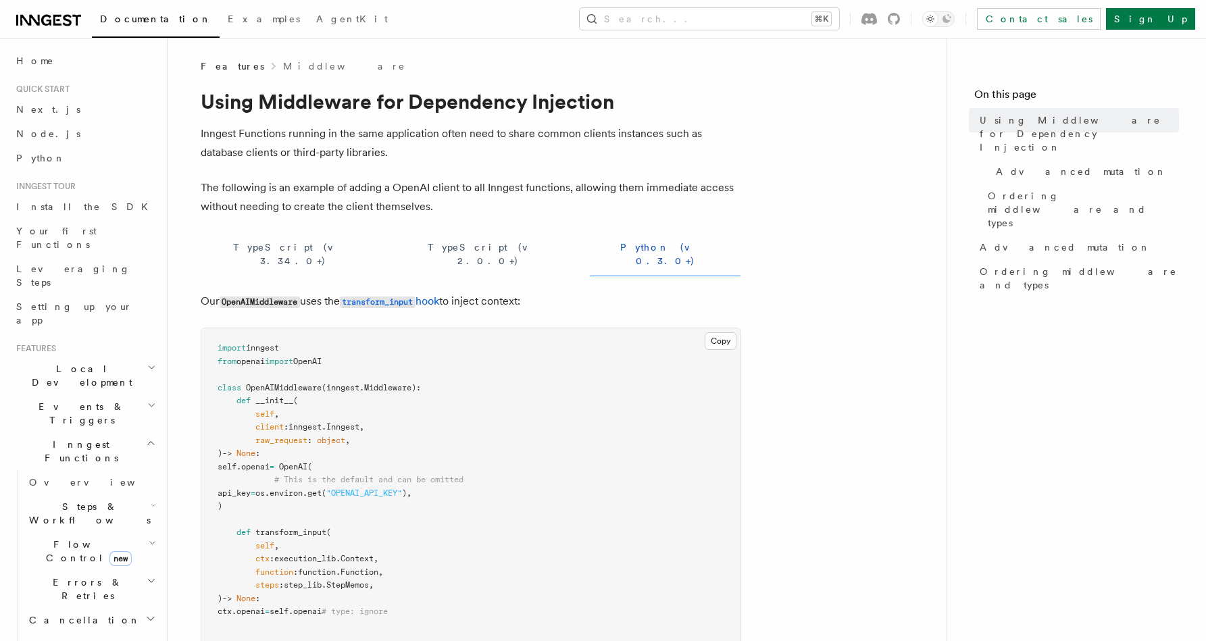  I want to click on span: api_key, so click(234, 493).